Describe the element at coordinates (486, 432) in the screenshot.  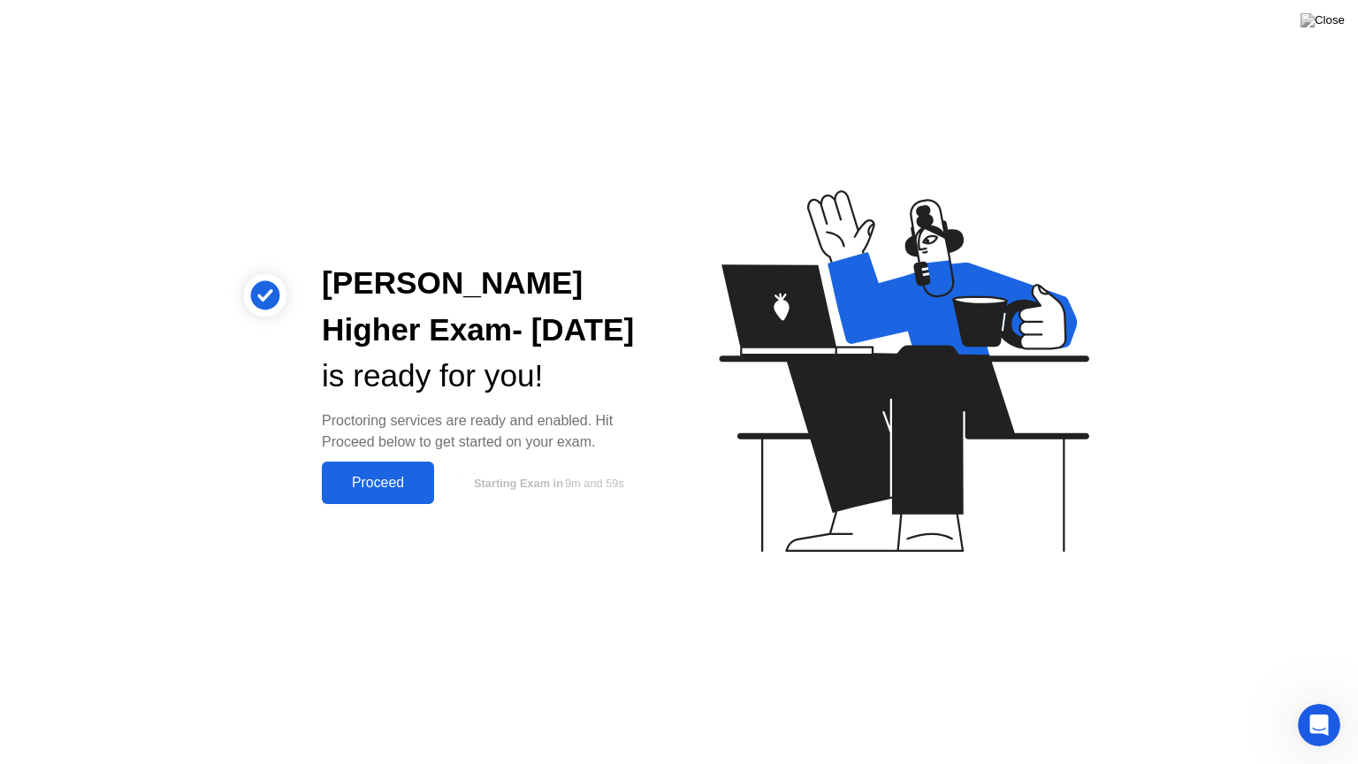
I see `div: Proctoring services are ready and enabled. Hit Proceed below to get started on your exam.` at that location.